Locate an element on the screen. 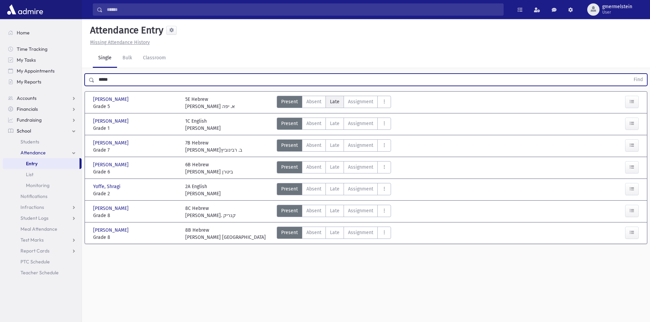  a: Accounts is located at coordinates (42, 98).